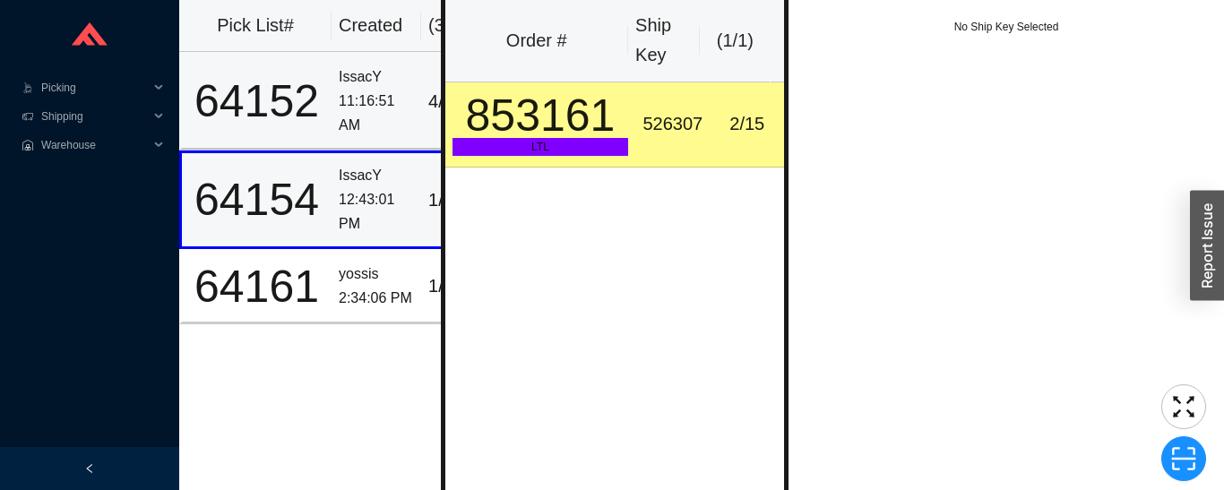  Describe the element at coordinates (455, 286) in the screenshot. I see `div: 1 / 1` at that location.